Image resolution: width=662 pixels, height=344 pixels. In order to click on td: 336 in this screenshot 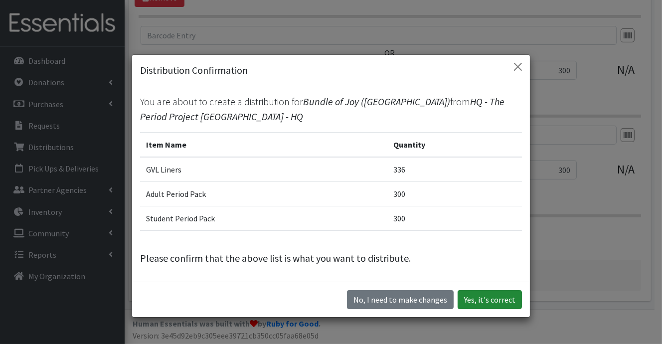, I will do `click(455, 170)`.